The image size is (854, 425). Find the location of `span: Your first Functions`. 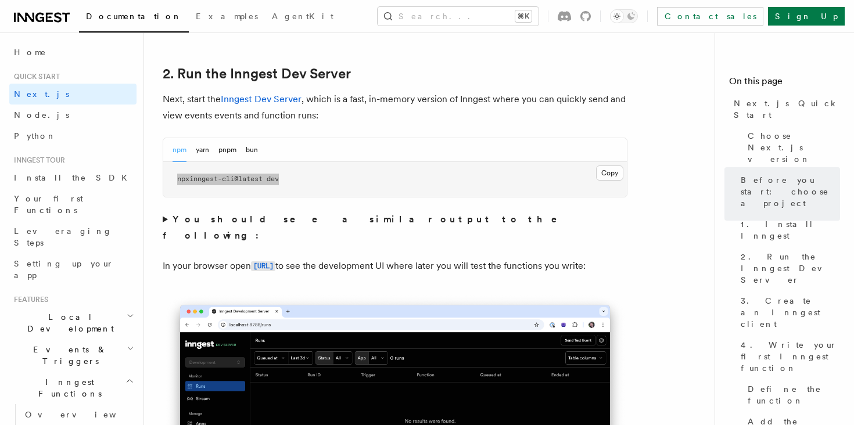

span: Your first Functions is located at coordinates (48, 205).